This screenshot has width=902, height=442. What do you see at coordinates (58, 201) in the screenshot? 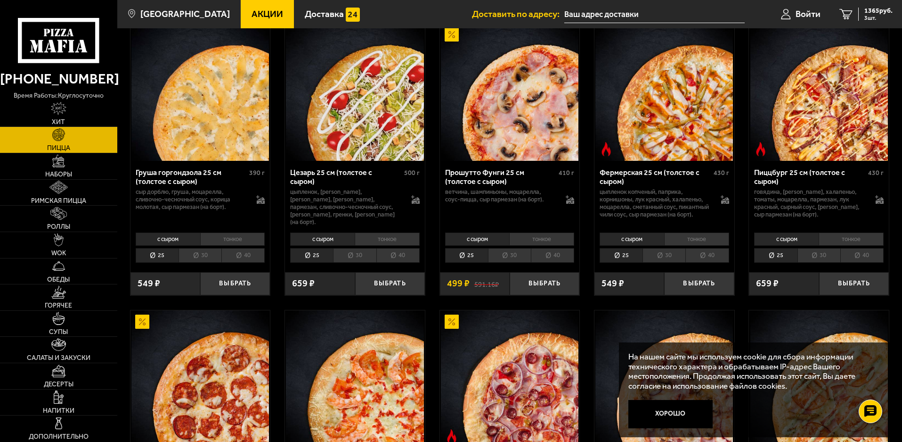
I see `span: Римская пицца` at bounding box center [58, 201].